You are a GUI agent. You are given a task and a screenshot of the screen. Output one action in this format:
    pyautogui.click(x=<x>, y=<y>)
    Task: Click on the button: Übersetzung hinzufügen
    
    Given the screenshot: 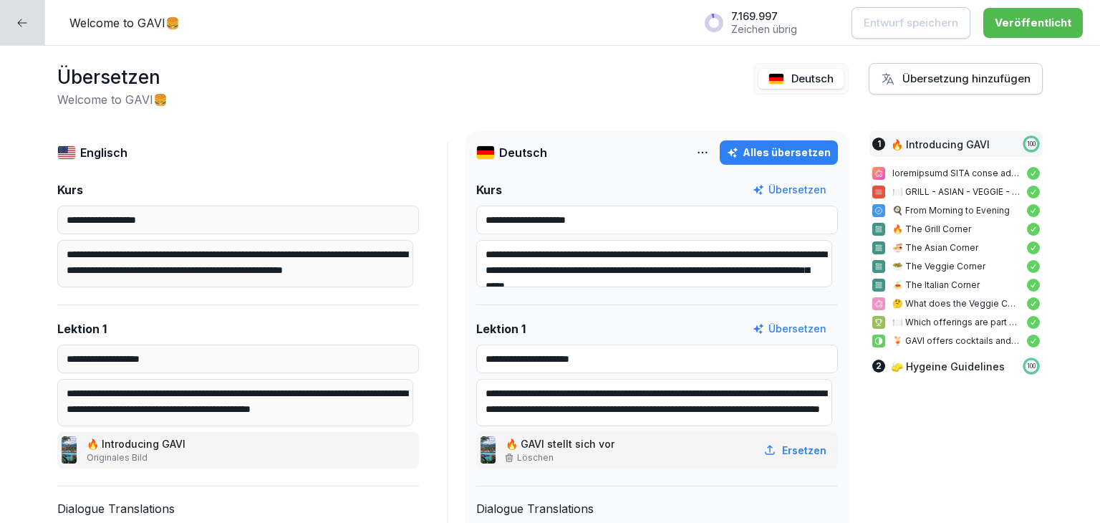 What is the action you would take?
    pyautogui.click(x=956, y=79)
    